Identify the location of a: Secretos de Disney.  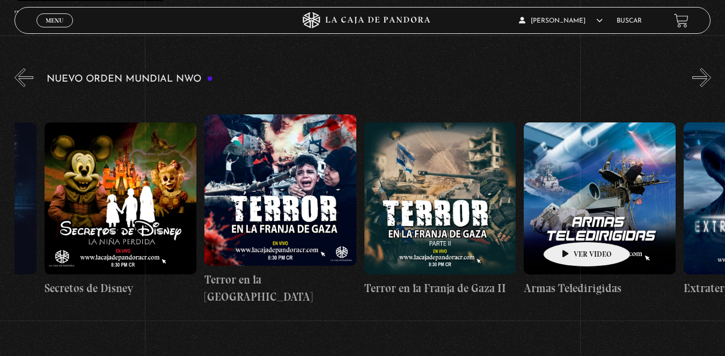
(120, 209).